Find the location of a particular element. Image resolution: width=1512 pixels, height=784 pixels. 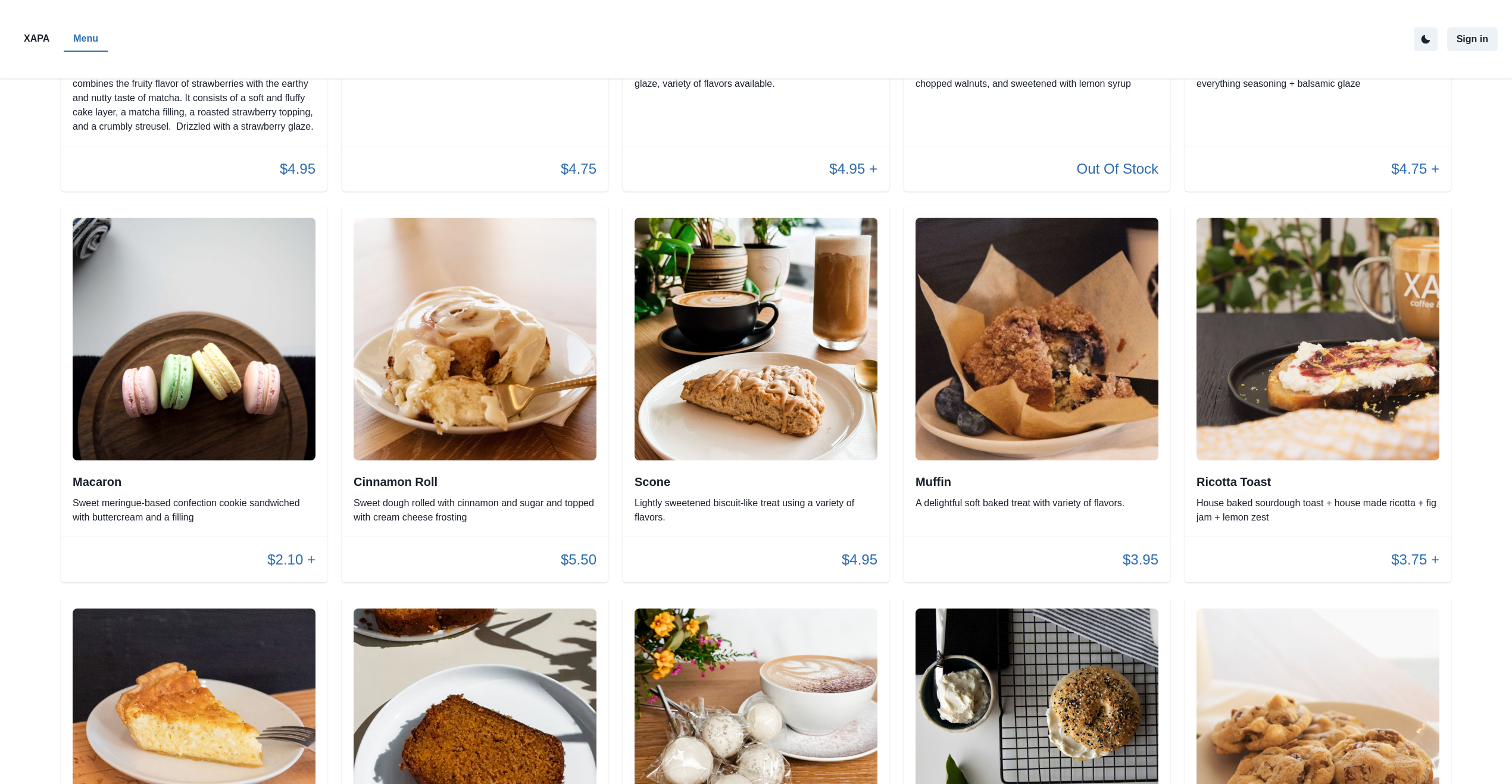

button: Sign in is located at coordinates (1472, 39).